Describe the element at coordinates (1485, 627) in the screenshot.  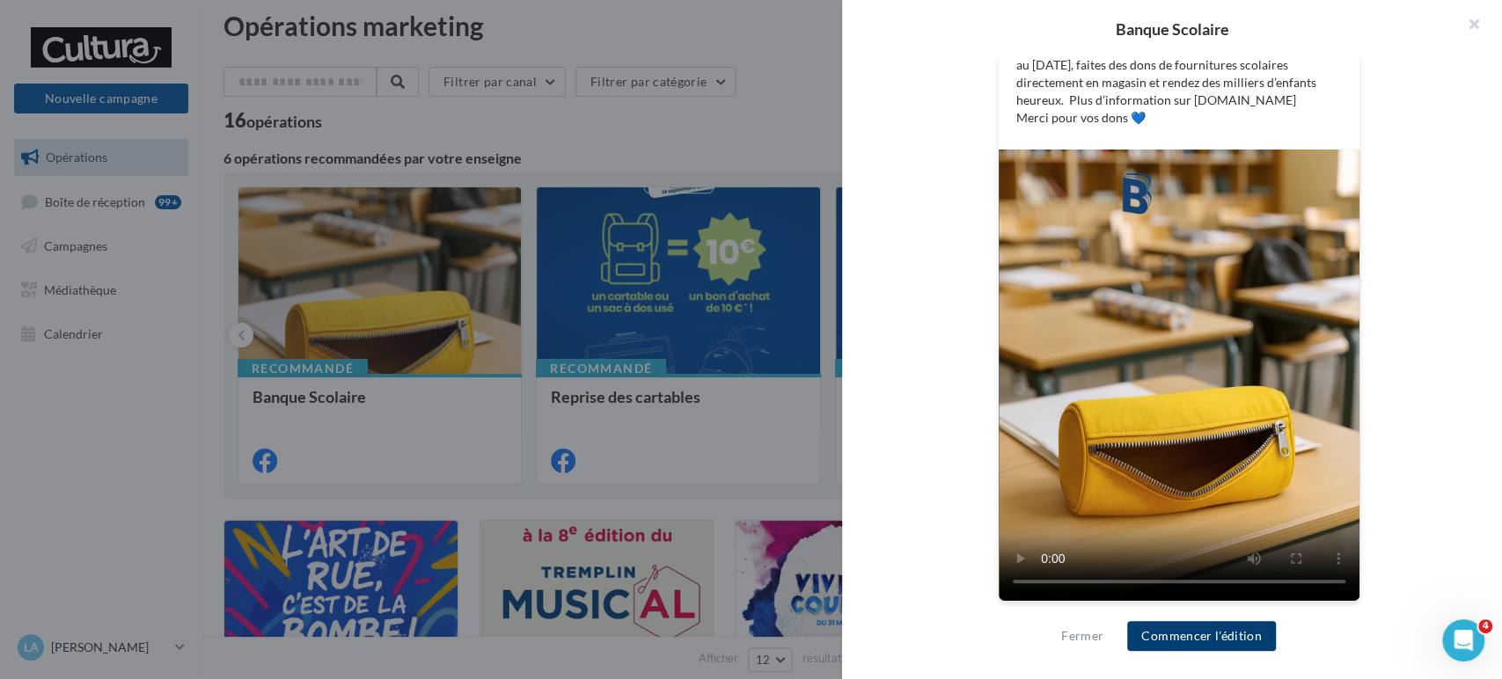
I see `span: 4` at that location.